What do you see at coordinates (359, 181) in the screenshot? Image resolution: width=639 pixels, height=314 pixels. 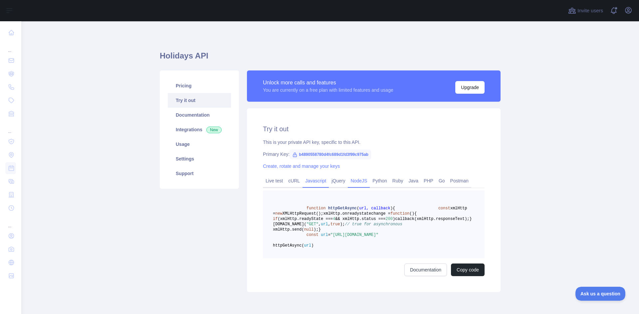 I see `a: NodeJS` at bounding box center [359, 181].